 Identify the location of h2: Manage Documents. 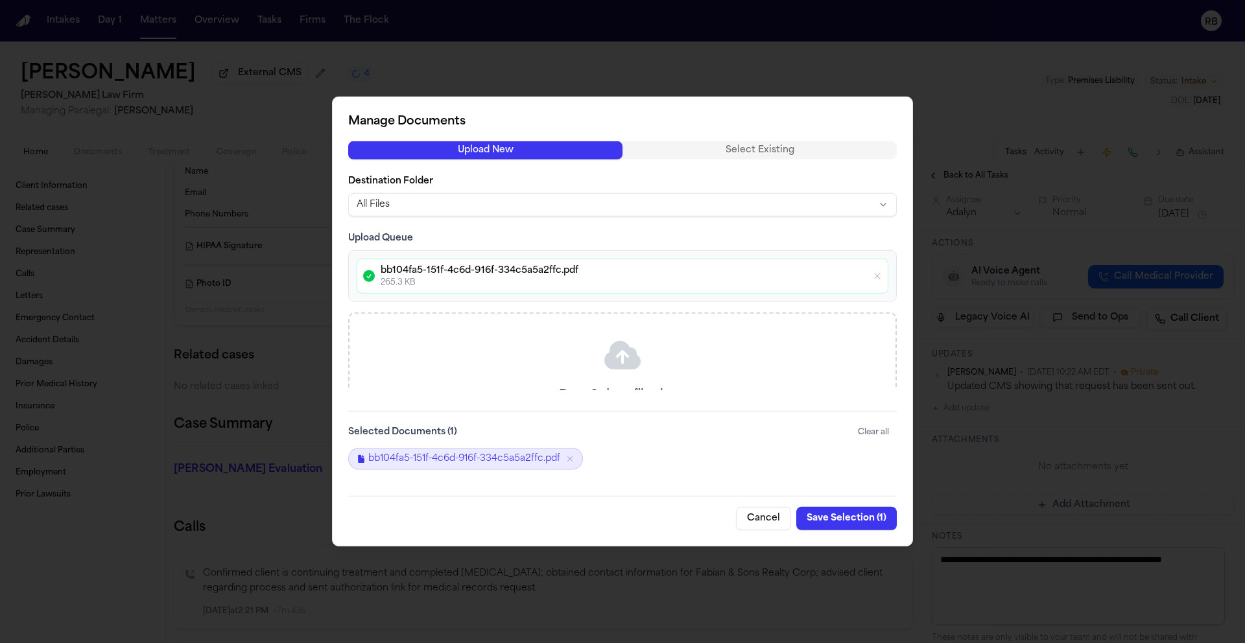
(623, 122).